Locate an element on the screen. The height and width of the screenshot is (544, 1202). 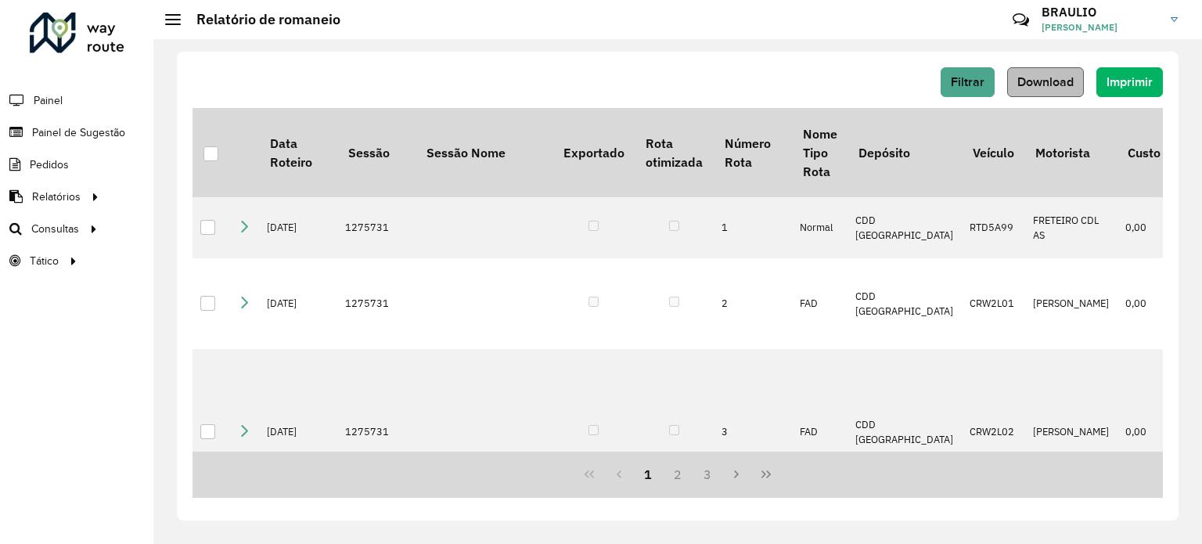
span: Pedidos is located at coordinates (49, 164).